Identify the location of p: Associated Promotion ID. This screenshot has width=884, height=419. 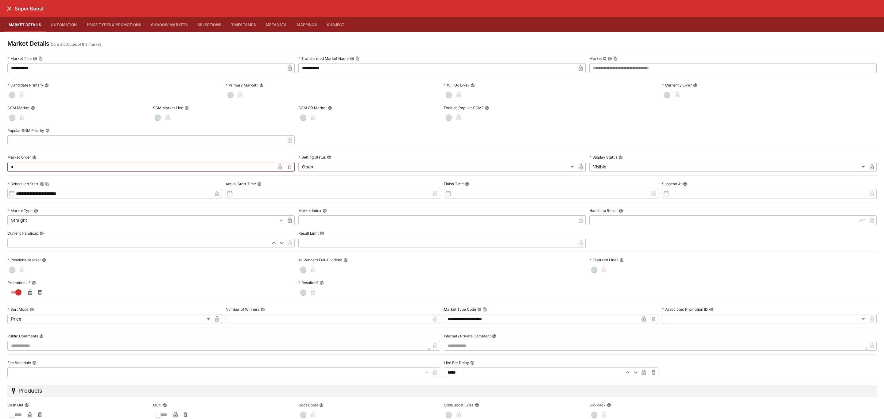
(685, 309).